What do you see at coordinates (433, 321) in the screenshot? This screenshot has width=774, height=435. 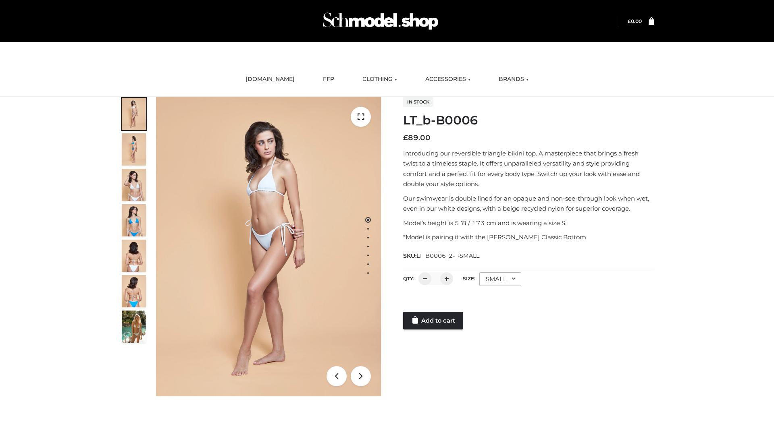 I see `a: Add to cart` at bounding box center [433, 321].